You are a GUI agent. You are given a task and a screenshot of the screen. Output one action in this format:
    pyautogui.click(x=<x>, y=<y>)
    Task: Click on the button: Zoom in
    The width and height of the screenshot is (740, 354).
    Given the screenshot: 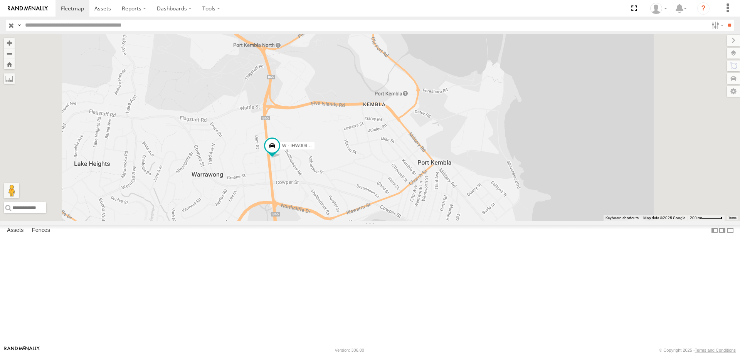 What is the action you would take?
    pyautogui.click(x=9, y=43)
    